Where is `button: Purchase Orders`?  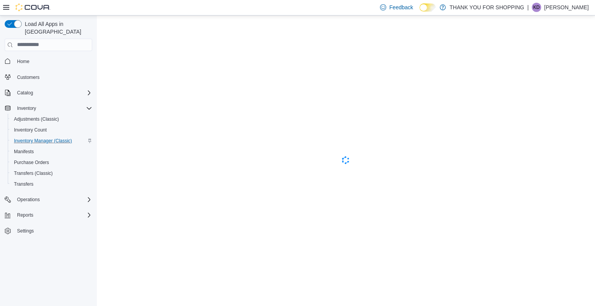
button: Purchase Orders is located at coordinates (51, 163).